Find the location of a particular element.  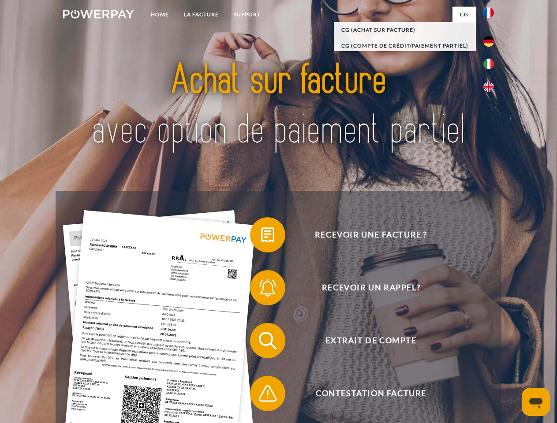

a: LA FACTURE is located at coordinates (201, 15).